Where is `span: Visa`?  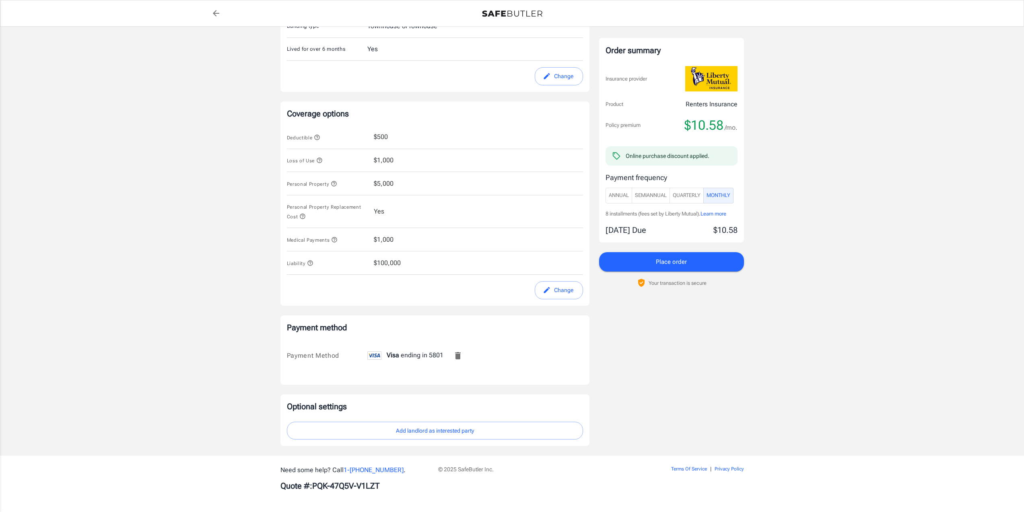 span: Visa is located at coordinates (393, 355).